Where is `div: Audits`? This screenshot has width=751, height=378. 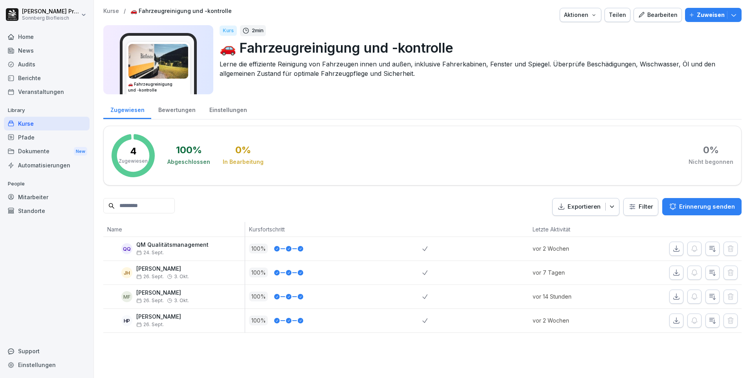 div: Audits is located at coordinates (47, 64).